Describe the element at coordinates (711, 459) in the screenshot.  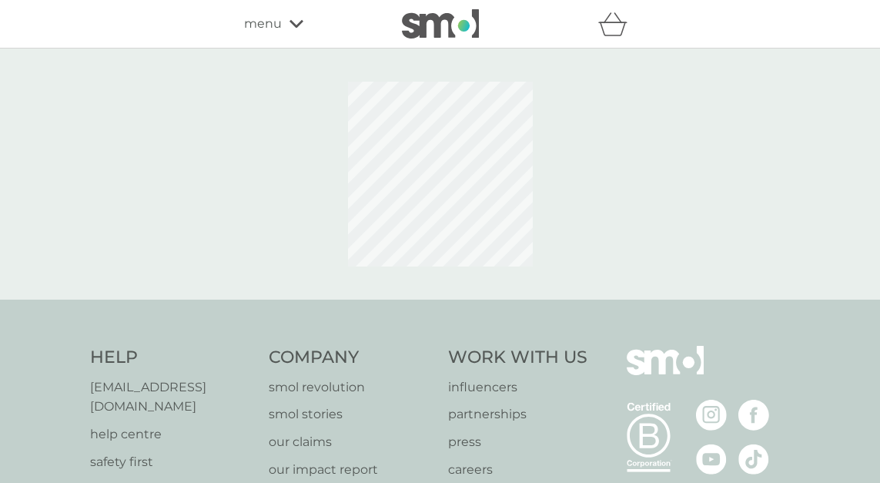
I see `img: visit the smol Youtube page` at that location.